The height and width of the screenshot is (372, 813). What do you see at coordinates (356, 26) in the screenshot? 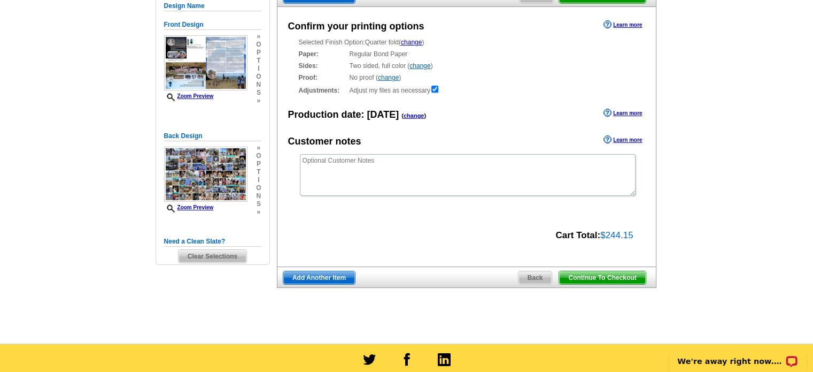
I see `div: Confirm your printing options` at bounding box center [356, 26].